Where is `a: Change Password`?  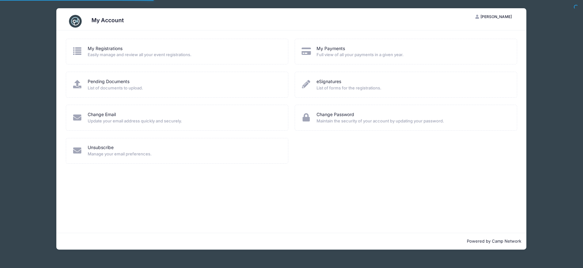
a: Change Password is located at coordinates (335, 114).